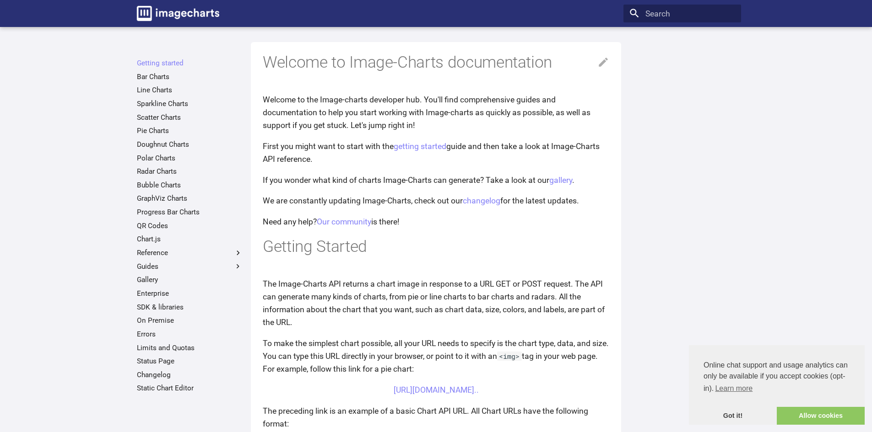 The image size is (872, 432). What do you see at coordinates (436, 113) in the screenshot?
I see `p: Welcome to the Image-charts developer hub. You'll find comprehensive guides and documentation to ...` at bounding box center [436, 113].